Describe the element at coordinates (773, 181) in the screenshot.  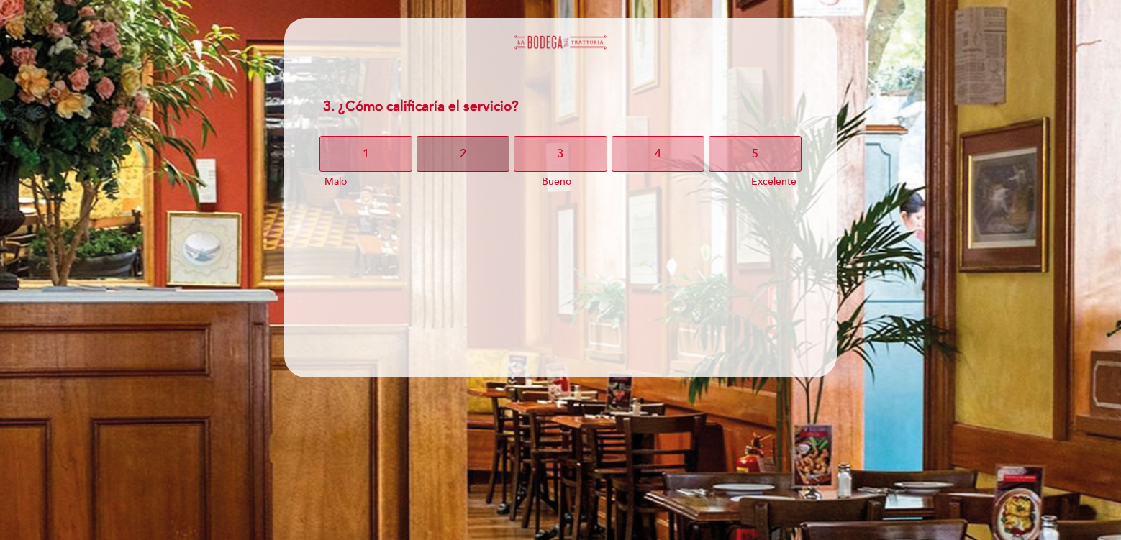
I see `span: Excelente` at that location.